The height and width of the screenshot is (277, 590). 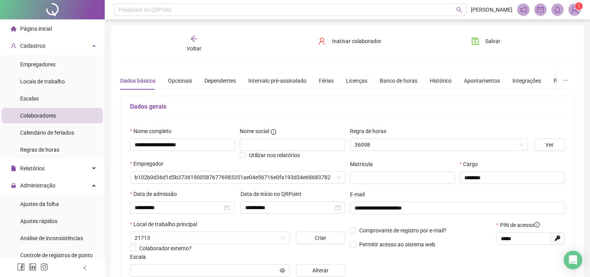 What do you see at coordinates (471, 164) in the screenshot?
I see `label: Cargo` at bounding box center [471, 164].